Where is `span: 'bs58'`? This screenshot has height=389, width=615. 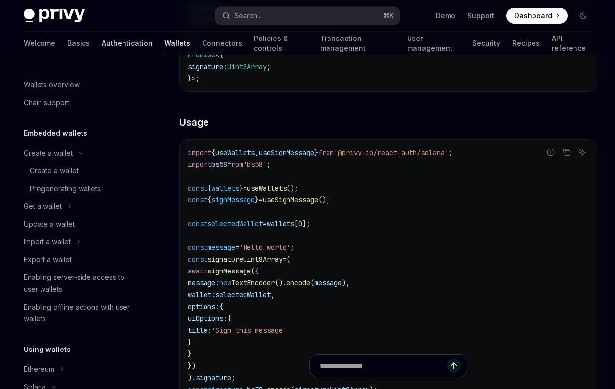
span: 'bs58' is located at coordinates (255, 164).